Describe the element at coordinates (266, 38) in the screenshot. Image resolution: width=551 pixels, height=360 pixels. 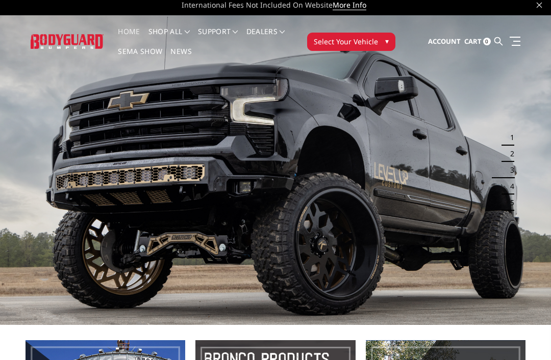
I see `a: Dealers` at that location.